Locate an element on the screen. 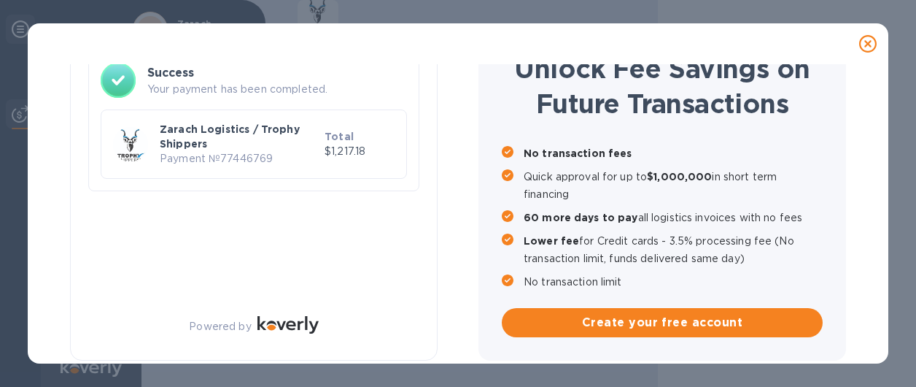 The image size is (916, 387). b: Total is located at coordinates (339, 136).